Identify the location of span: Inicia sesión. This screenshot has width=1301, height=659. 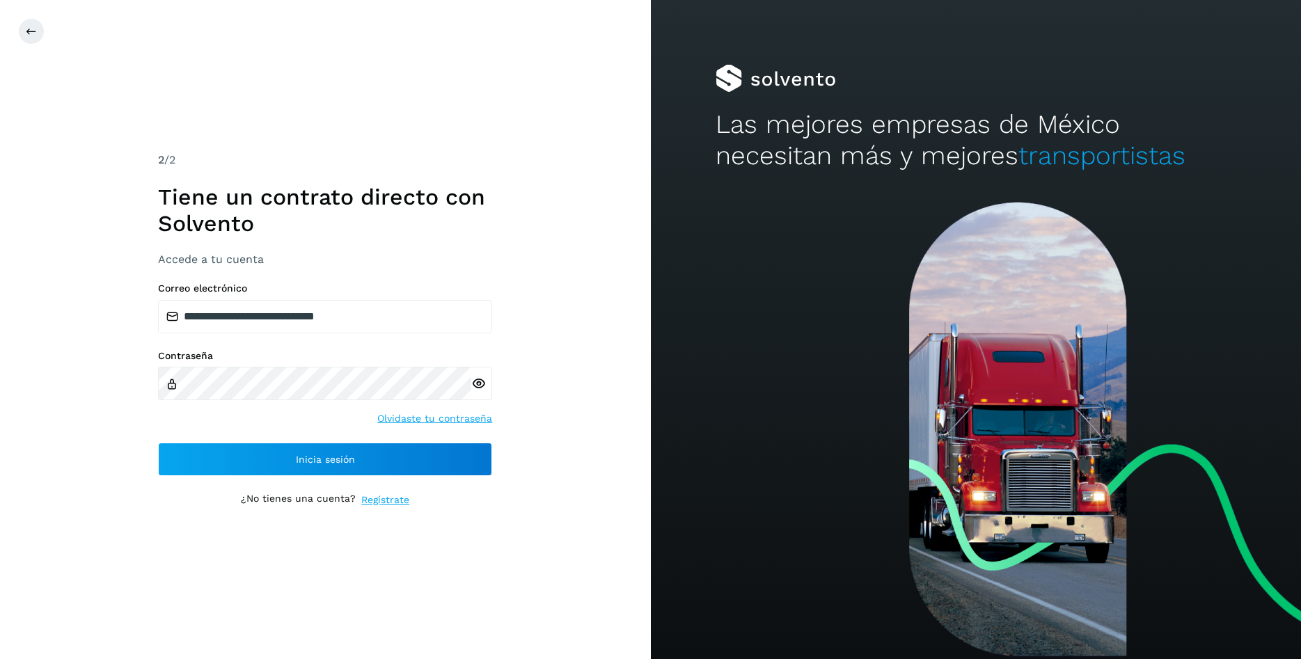
(325, 459).